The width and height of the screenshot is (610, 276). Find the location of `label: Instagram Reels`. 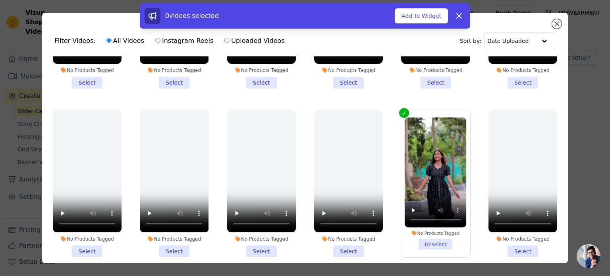

label: Instagram Reels is located at coordinates (184, 41).